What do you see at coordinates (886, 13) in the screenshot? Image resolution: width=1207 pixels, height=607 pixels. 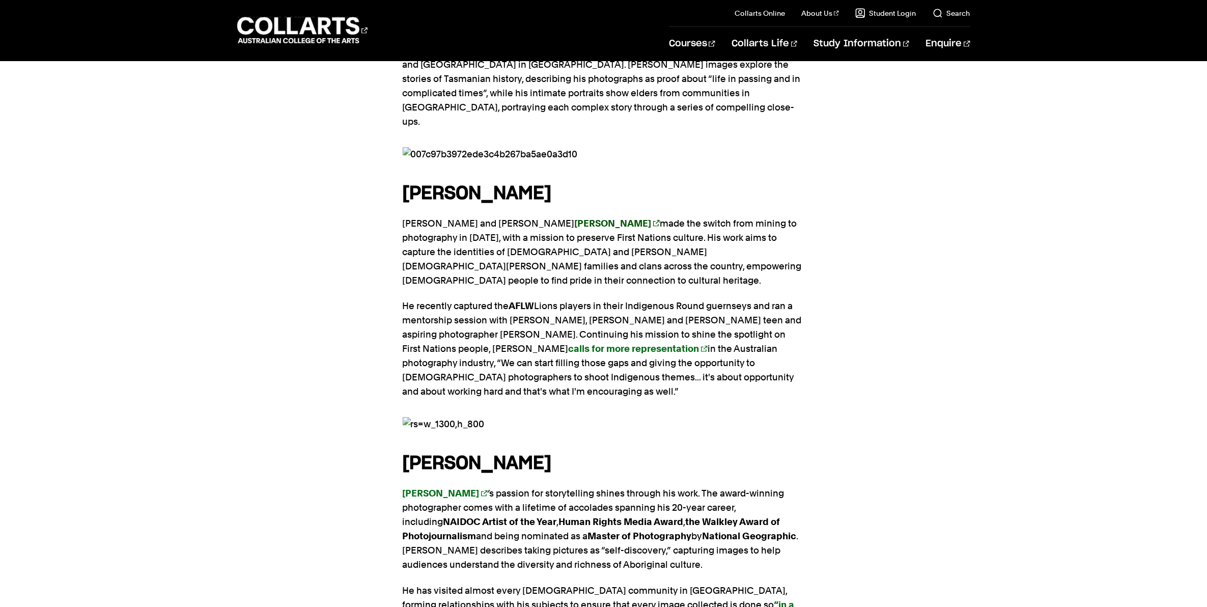 I see `a: Student Login` at bounding box center [886, 13].